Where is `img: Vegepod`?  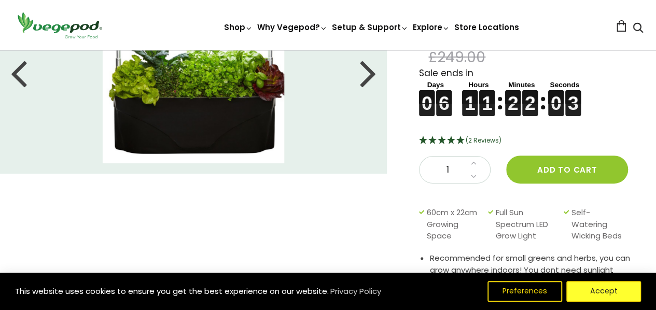 img: Vegepod is located at coordinates (60, 25).